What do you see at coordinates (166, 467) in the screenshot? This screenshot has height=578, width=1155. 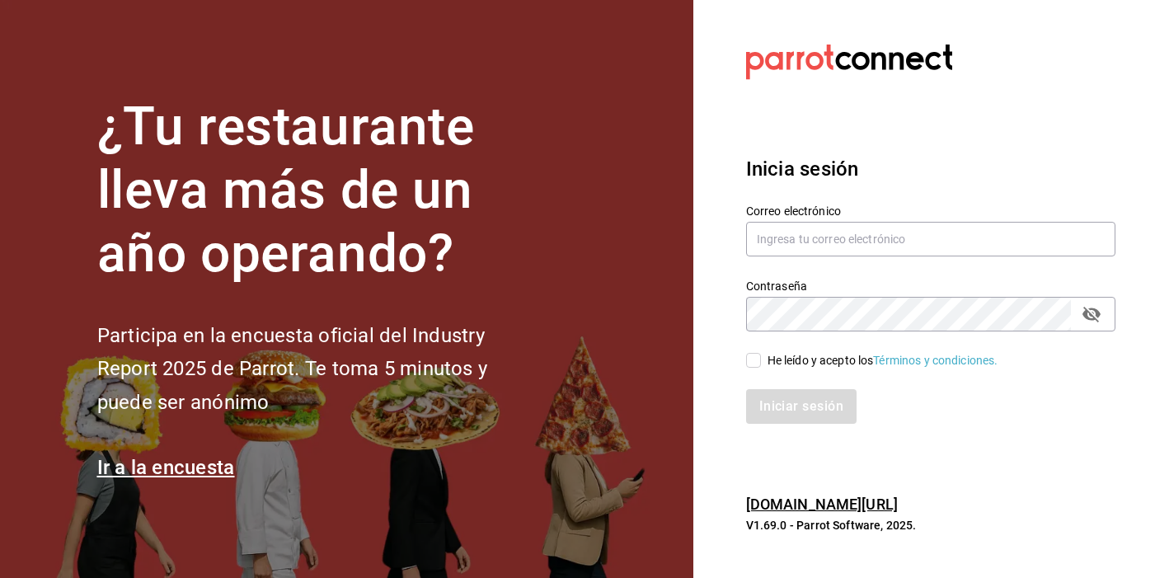 I see `a: Ir a la encuesta` at bounding box center [166, 467].